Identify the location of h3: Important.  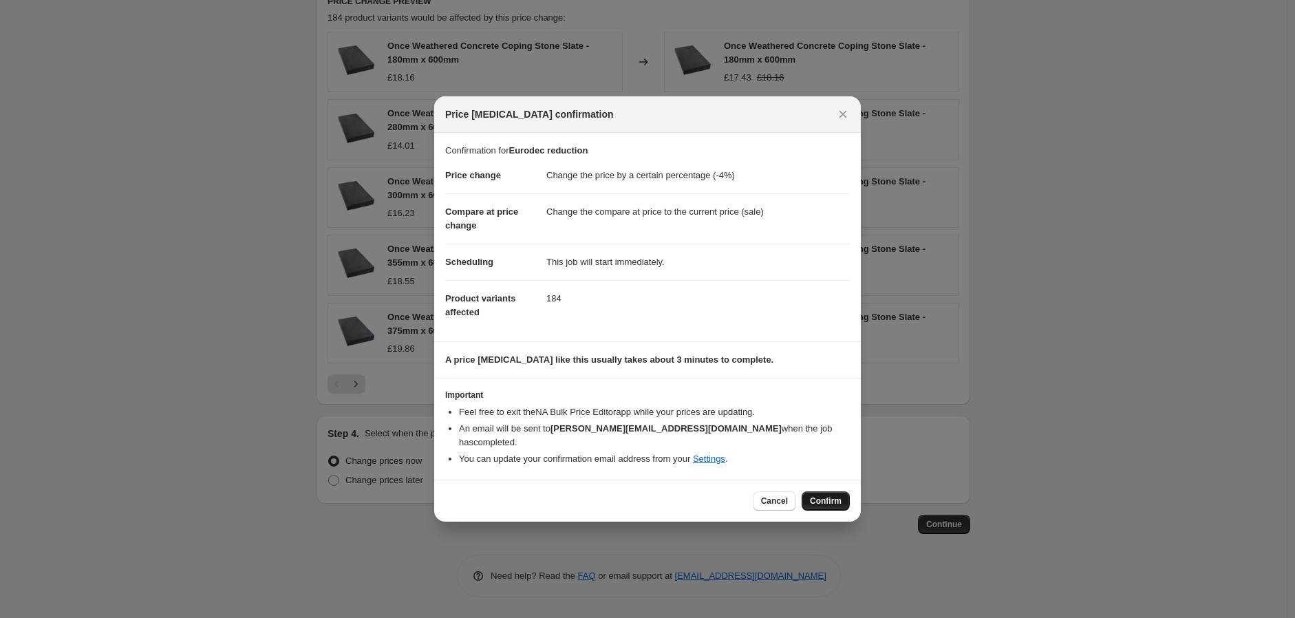
(647, 395).